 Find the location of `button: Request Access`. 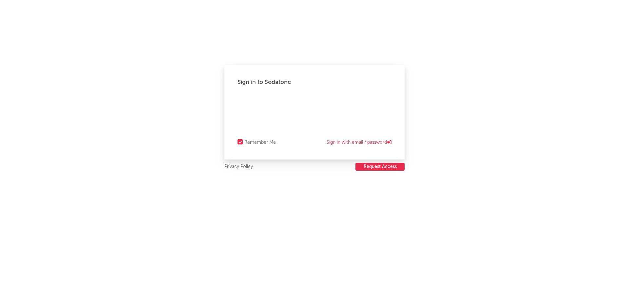

button: Request Access is located at coordinates (380, 167).